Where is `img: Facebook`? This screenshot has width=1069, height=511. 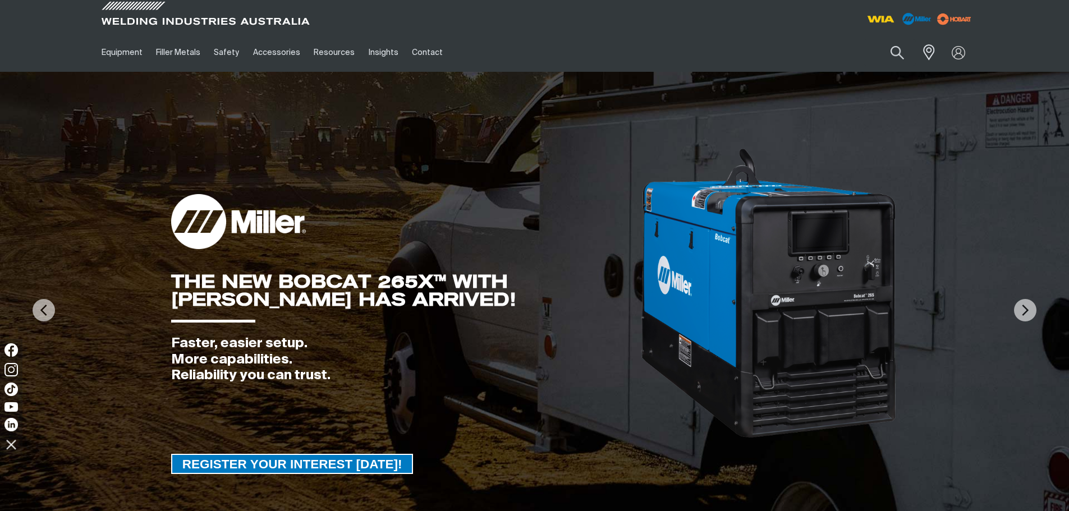
img: Facebook is located at coordinates (11, 350).